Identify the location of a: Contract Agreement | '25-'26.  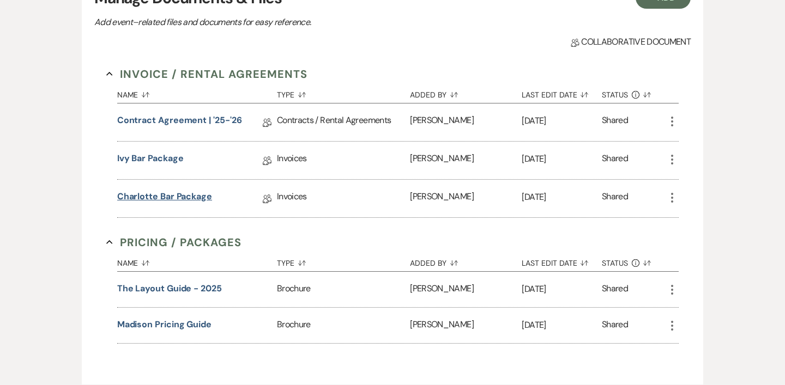
(179, 122).